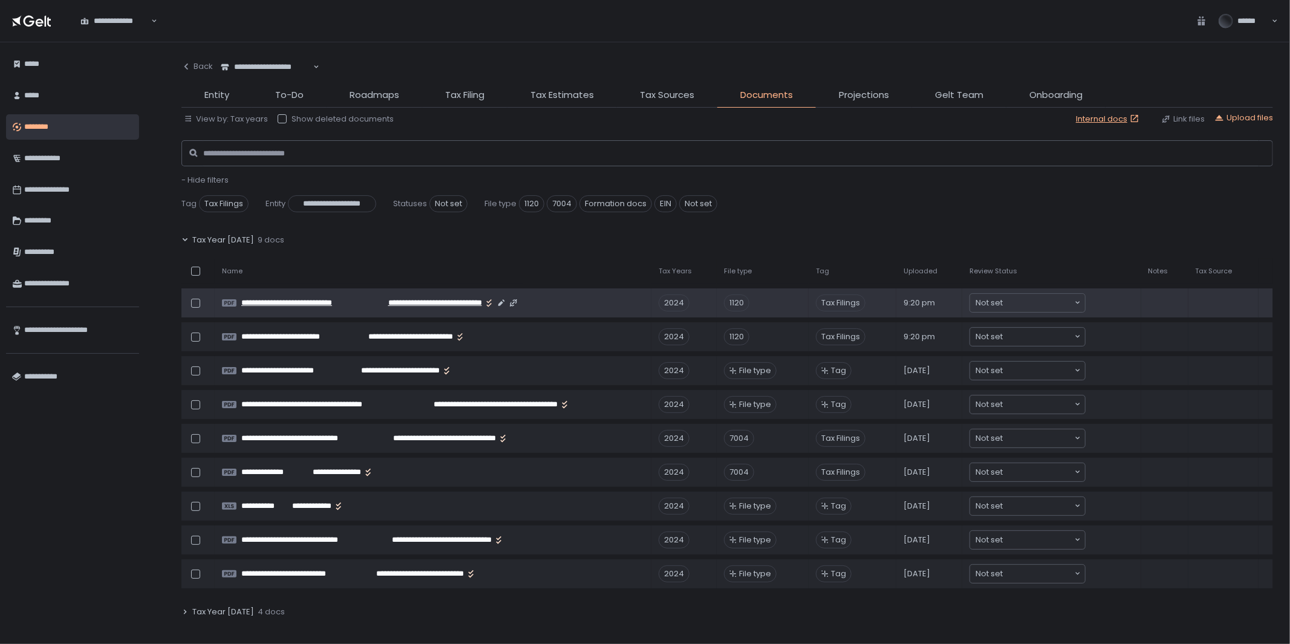 Image resolution: width=1290 pixels, height=644 pixels. Describe the element at coordinates (1183, 119) in the screenshot. I see `button: Link files` at that location.